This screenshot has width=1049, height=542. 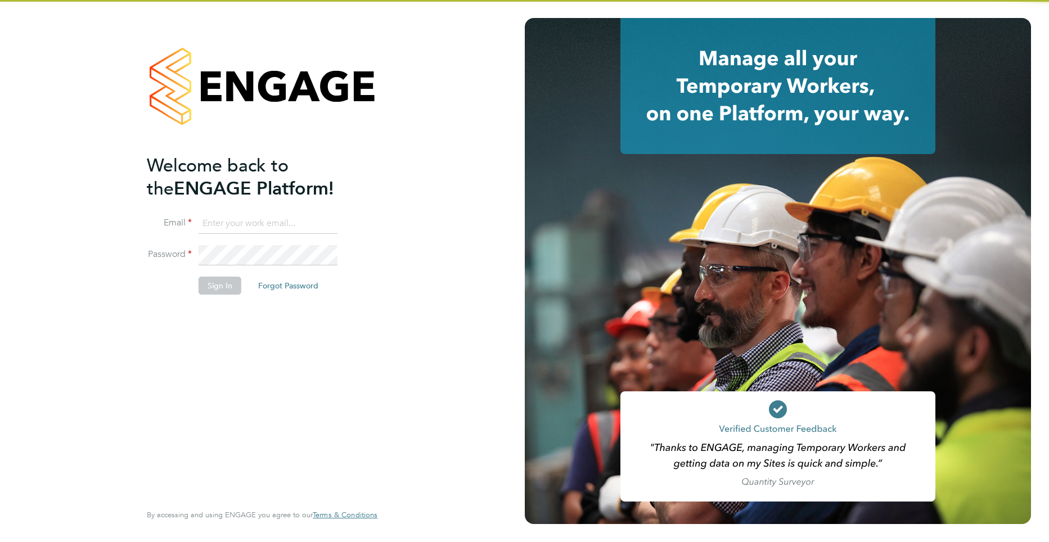 What do you see at coordinates (256, 177) in the screenshot?
I see `h2: ENGAGE Platform!` at bounding box center [256, 177].